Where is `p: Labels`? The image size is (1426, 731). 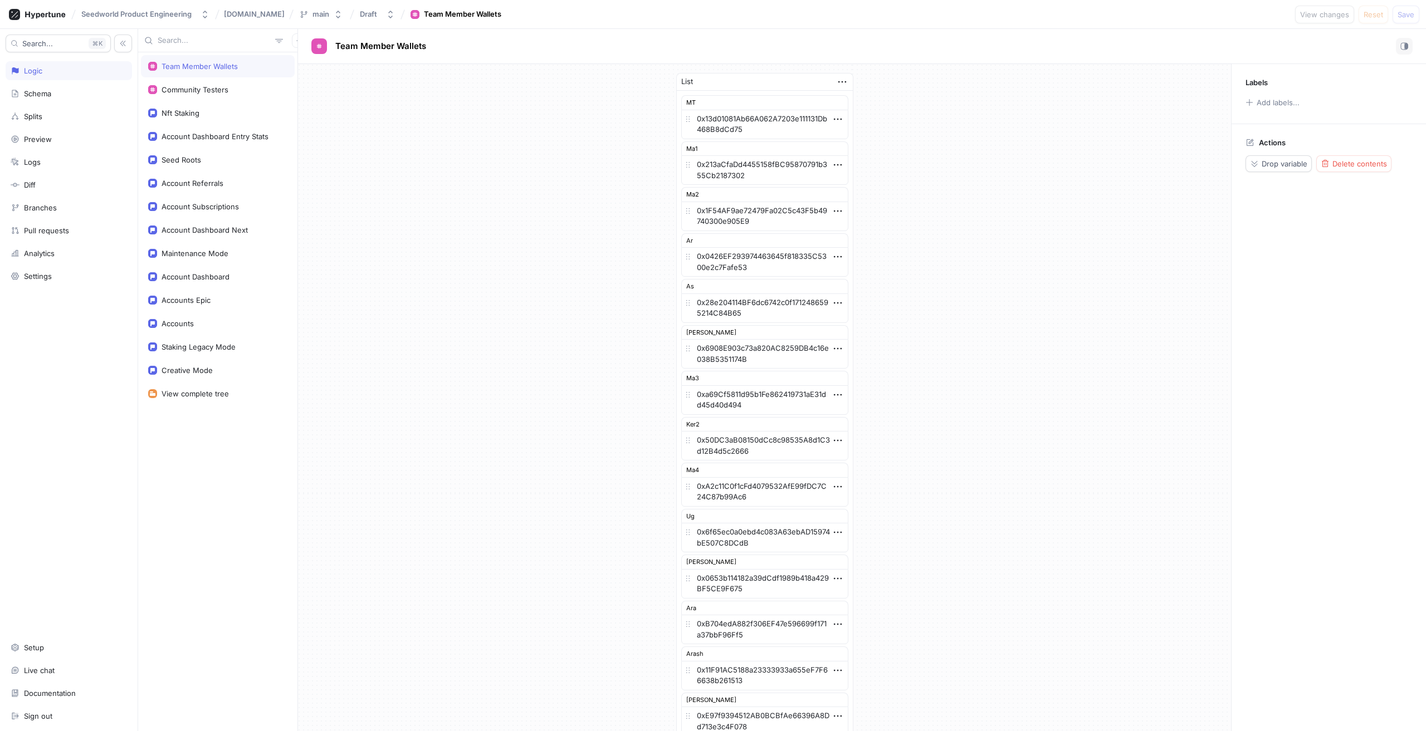 p: Labels is located at coordinates (1257, 82).